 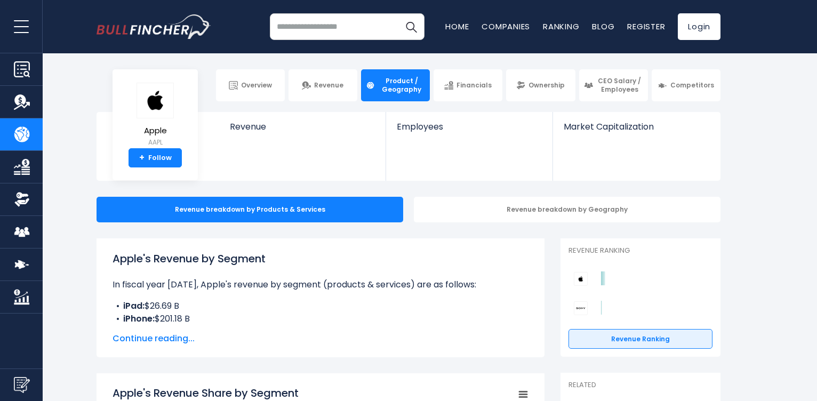 I want to click on span: Continue reading..., so click(x=320, y=338).